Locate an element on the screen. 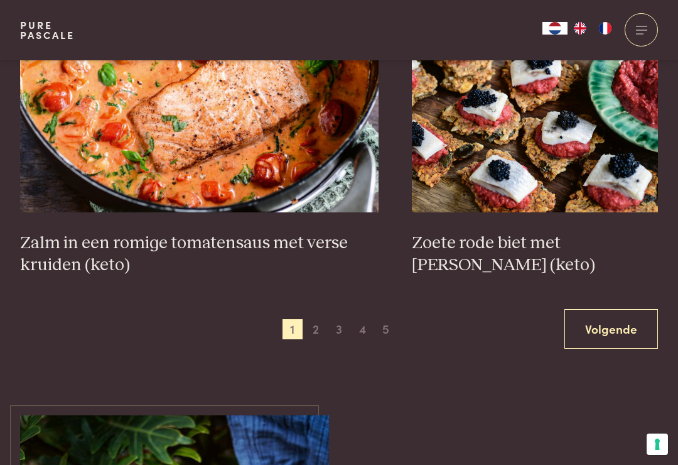 The height and width of the screenshot is (465, 678). a: EN is located at coordinates (580, 28).